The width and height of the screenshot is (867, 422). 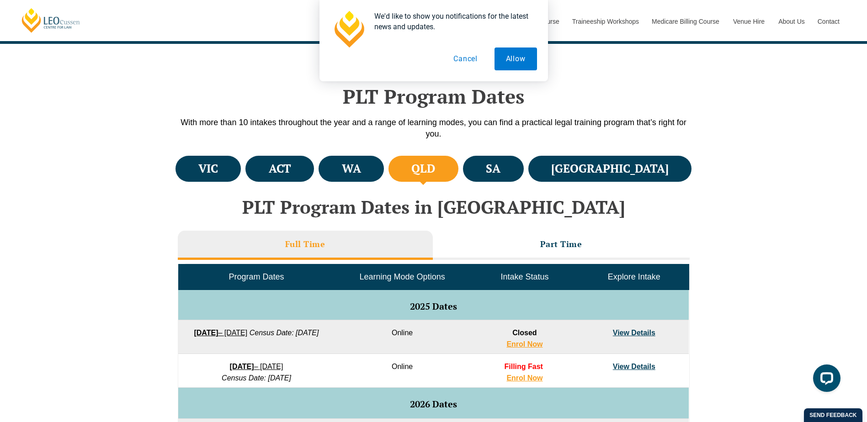 I want to click on h4: WA, so click(x=352, y=169).